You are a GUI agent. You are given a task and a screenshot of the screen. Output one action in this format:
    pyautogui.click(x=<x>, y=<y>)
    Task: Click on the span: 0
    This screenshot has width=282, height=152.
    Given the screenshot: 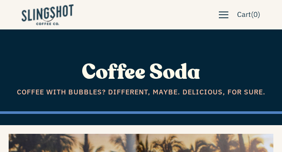 What is the action you would take?
    pyautogui.click(x=256, y=14)
    